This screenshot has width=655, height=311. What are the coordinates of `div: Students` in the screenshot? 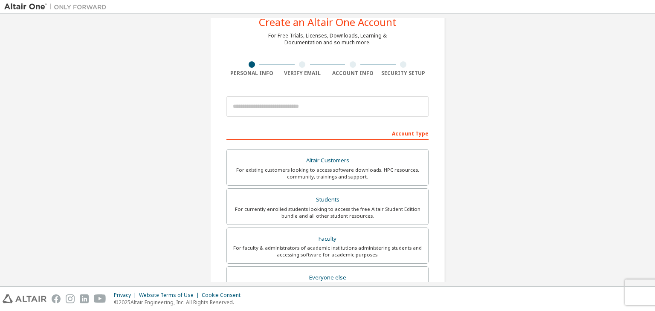 It's located at (327, 200).